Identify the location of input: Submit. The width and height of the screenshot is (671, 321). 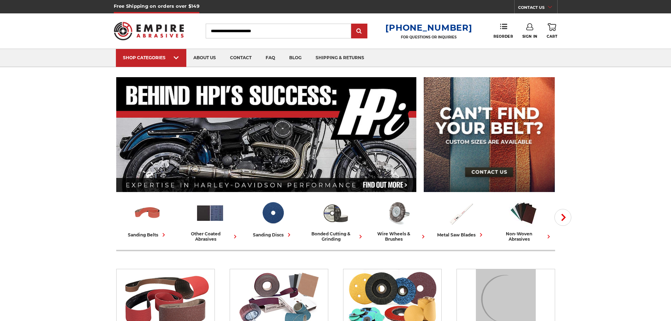
(359, 31).